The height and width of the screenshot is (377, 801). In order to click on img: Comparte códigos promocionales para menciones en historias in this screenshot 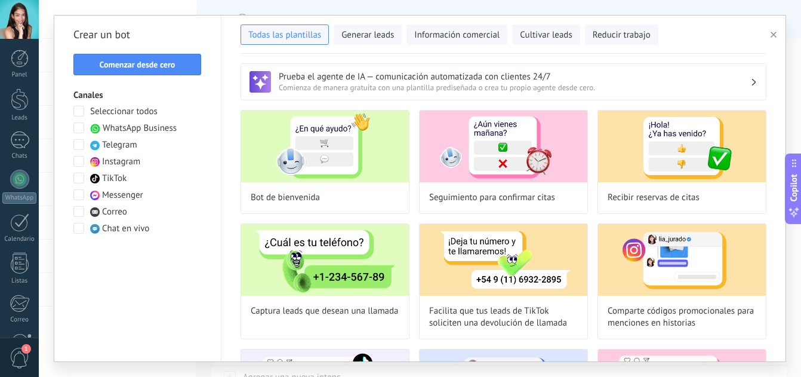, I will do `click(682, 260)`.